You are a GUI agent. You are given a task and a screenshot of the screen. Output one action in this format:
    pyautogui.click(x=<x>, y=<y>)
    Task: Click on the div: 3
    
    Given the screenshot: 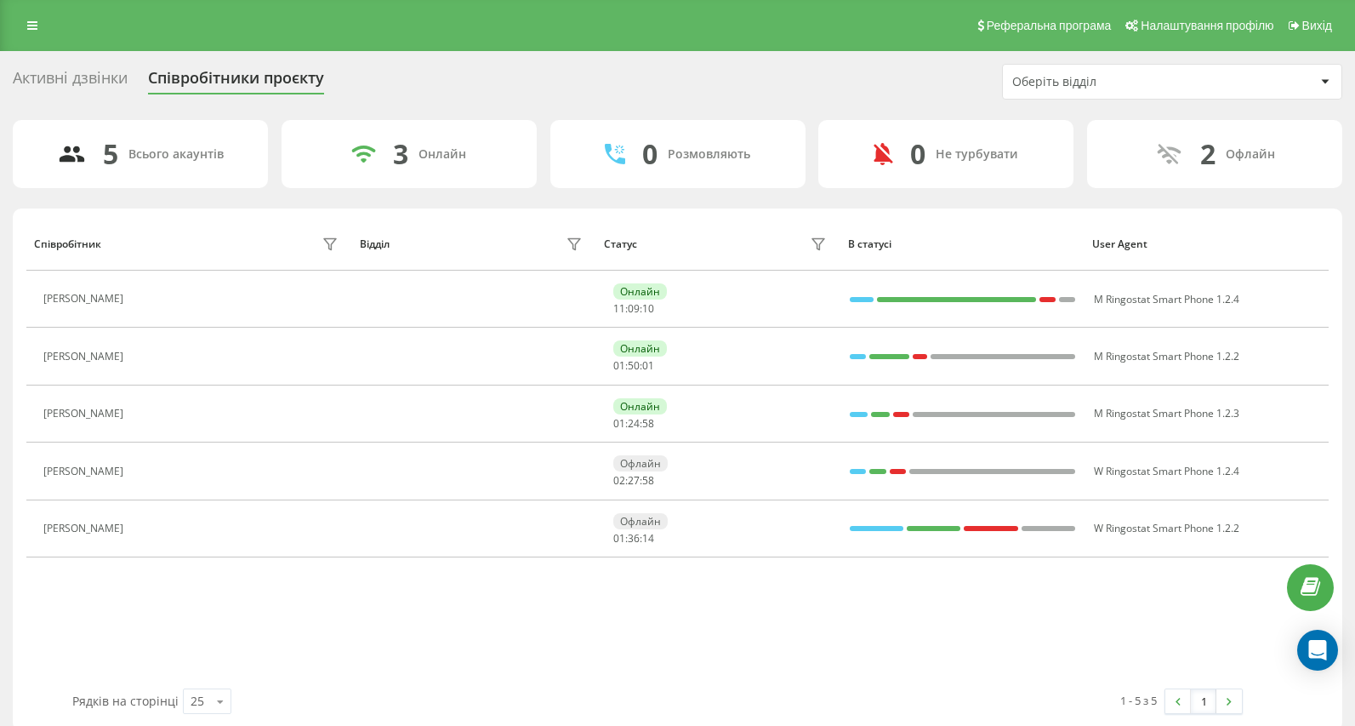 What is the action you would take?
    pyautogui.click(x=401, y=154)
    